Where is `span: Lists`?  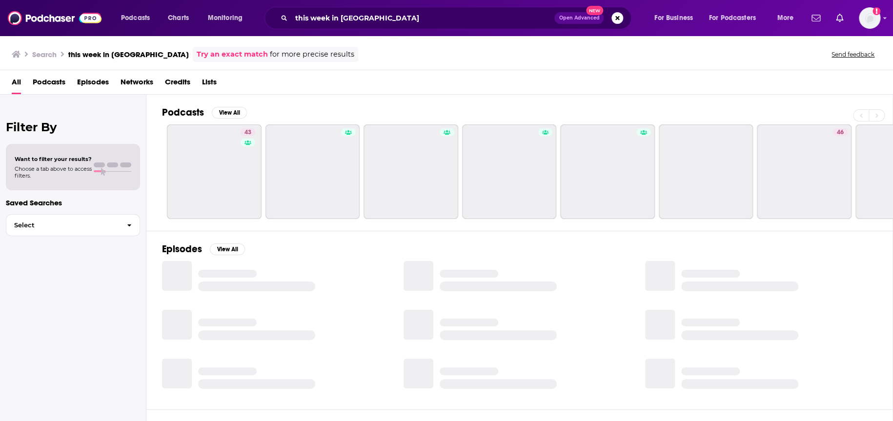 span: Lists is located at coordinates (209, 84).